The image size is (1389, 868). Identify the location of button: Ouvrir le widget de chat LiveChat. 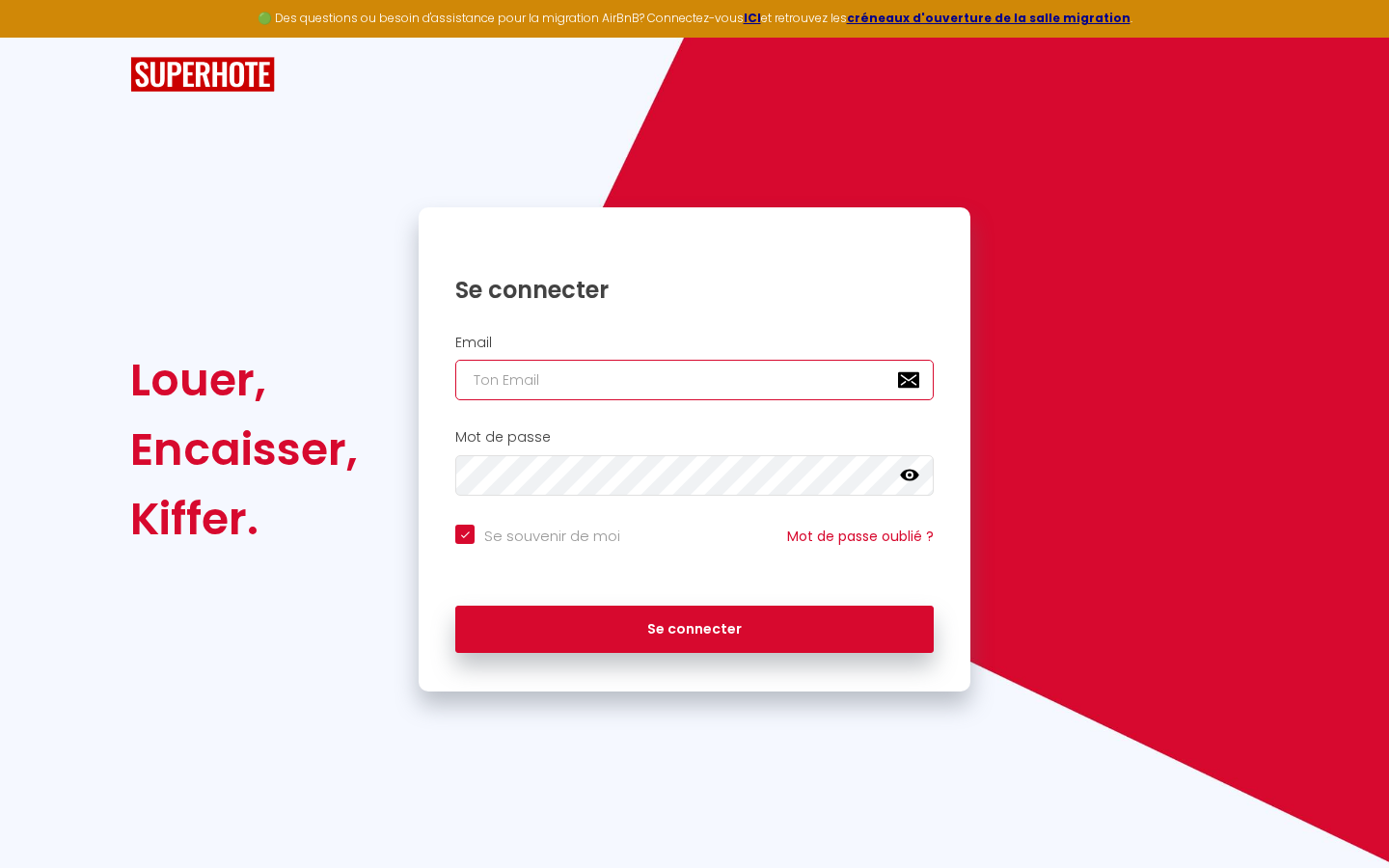
(44, 37).